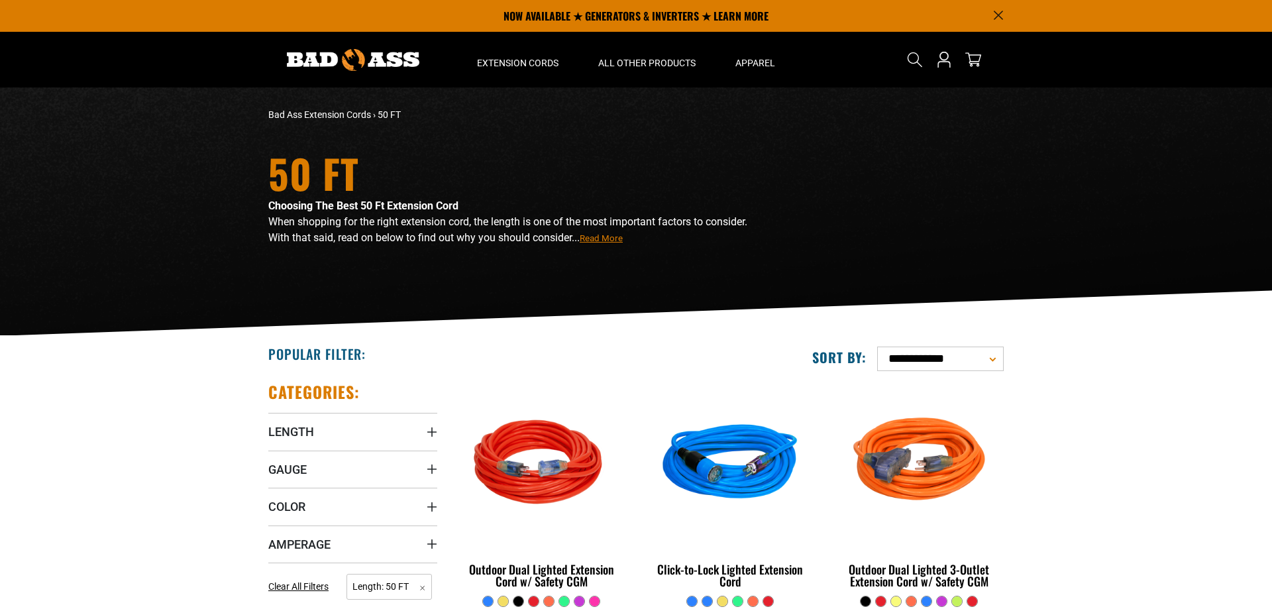 This screenshot has height=609, width=1272. What do you see at coordinates (755, 63) in the screenshot?
I see `span: Apparel` at bounding box center [755, 63].